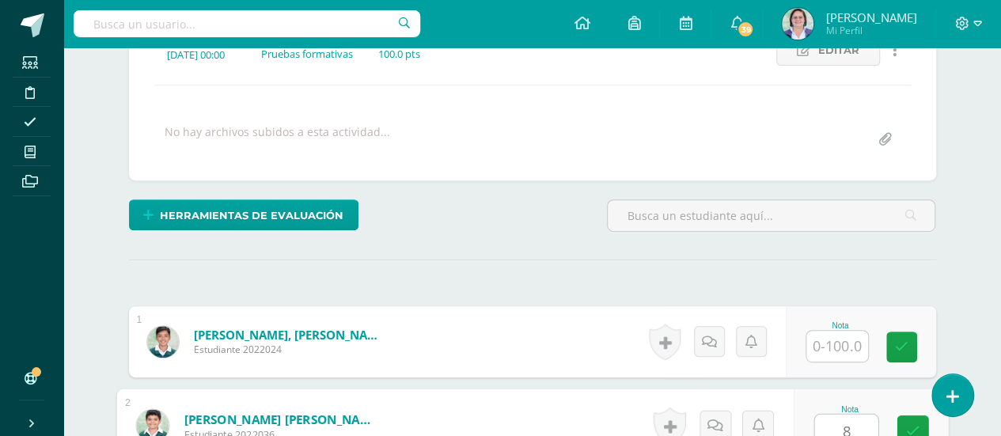  Describe the element at coordinates (839, 50) in the screenshot. I see `span: Editar` at that location.